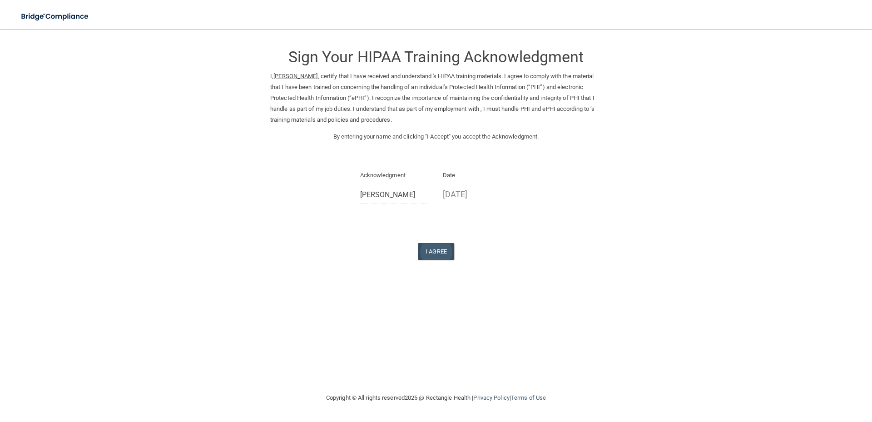 This screenshot has width=872, height=422. I want to click on img: bridge_compliance_login_screen.278c3ca4.svg, so click(55, 16).